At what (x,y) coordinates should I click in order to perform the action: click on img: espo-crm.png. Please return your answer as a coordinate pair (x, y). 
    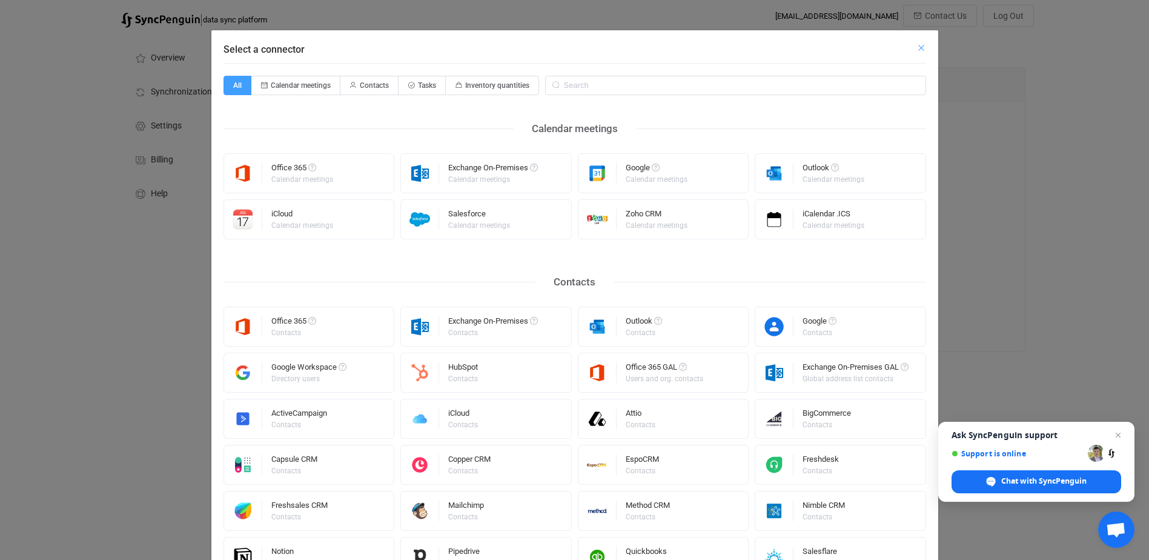
    Looking at the image, I should click on (597, 464).